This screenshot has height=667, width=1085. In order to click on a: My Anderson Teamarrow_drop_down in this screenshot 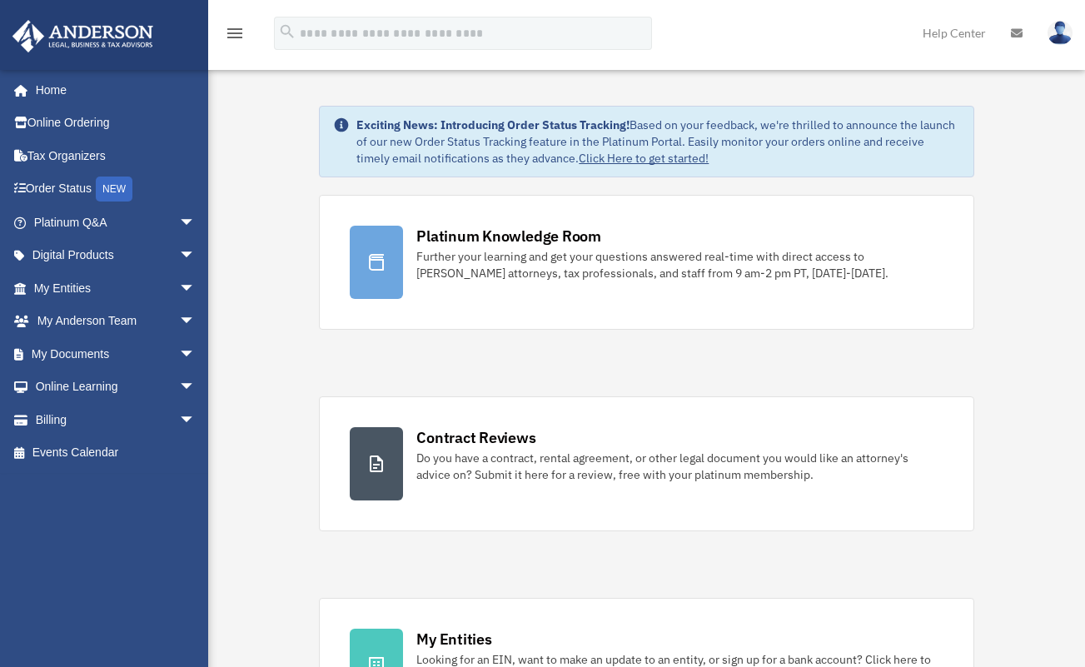, I will do `click(116, 322)`.